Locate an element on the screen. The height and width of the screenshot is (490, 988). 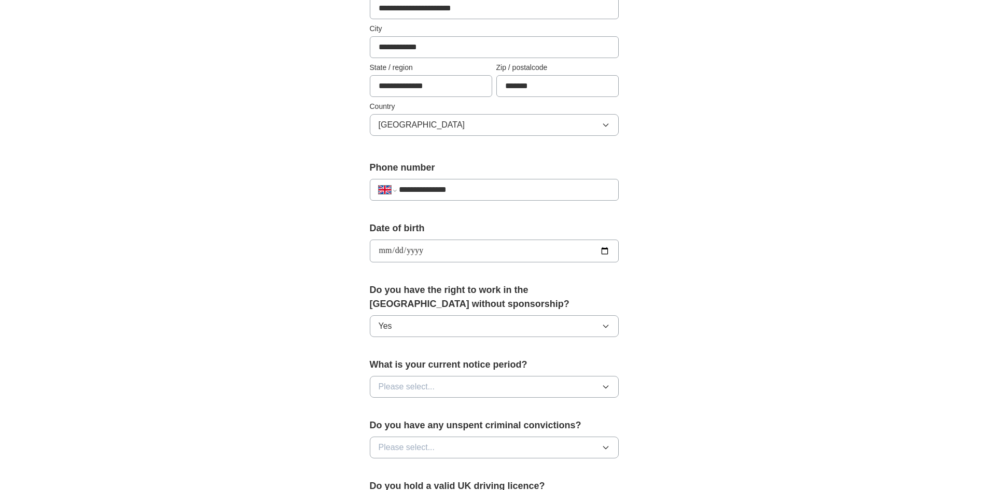
label: What is your current notice period? is located at coordinates (494, 365).